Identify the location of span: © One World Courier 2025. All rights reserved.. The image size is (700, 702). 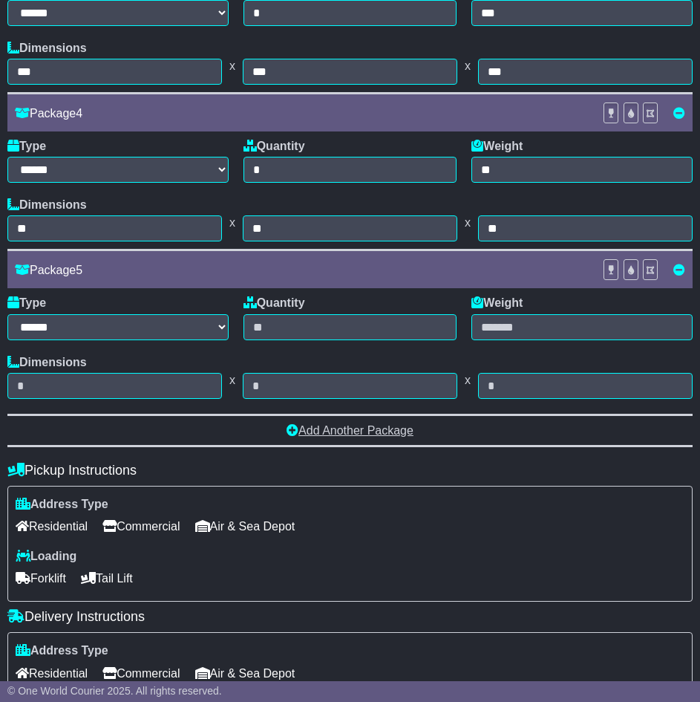
(114, 690).